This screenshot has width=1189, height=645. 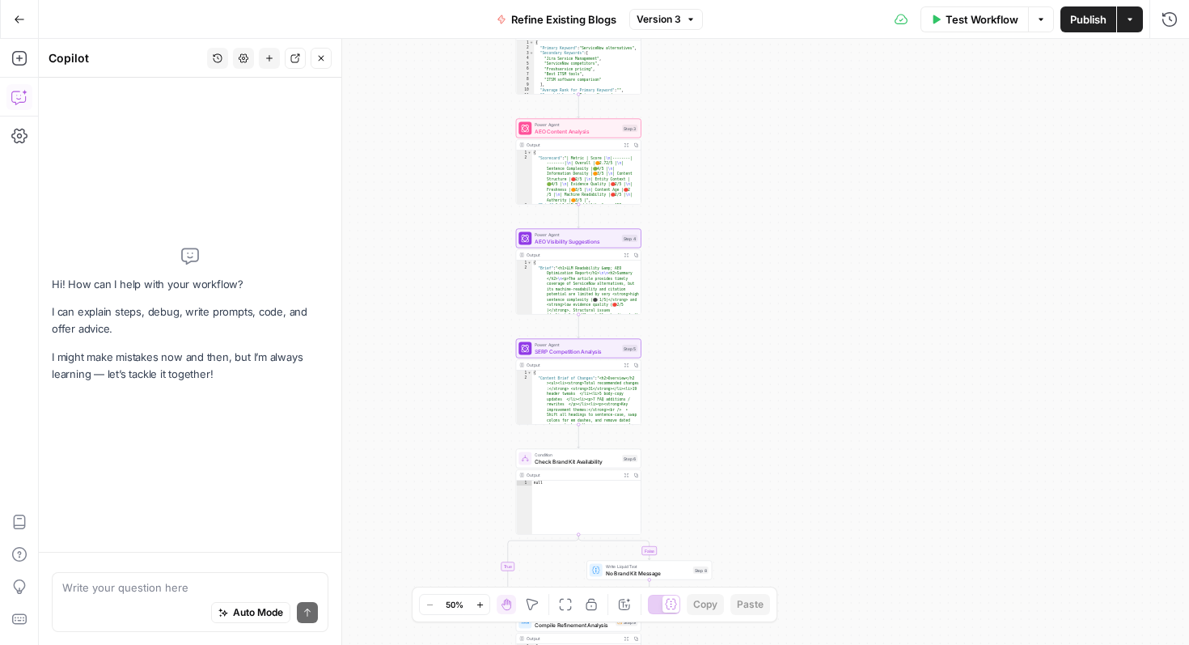 What do you see at coordinates (579, 382) in the screenshot?
I see `div: Power AgentSERP Competition AnalysisStep 5Output{ "Content Brief of Changes":"<h2>Overview</h2 ><...` at bounding box center [579, 382].